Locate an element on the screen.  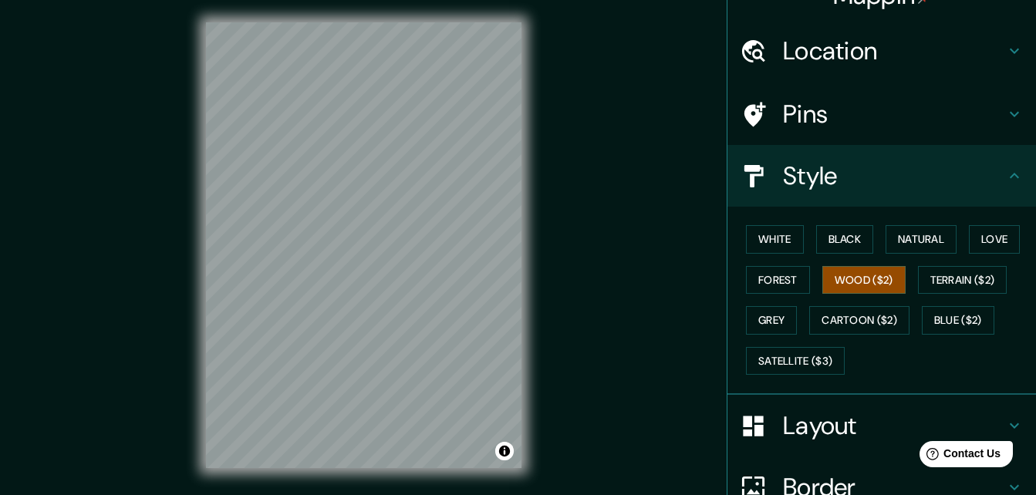
button: Black is located at coordinates (845, 239).